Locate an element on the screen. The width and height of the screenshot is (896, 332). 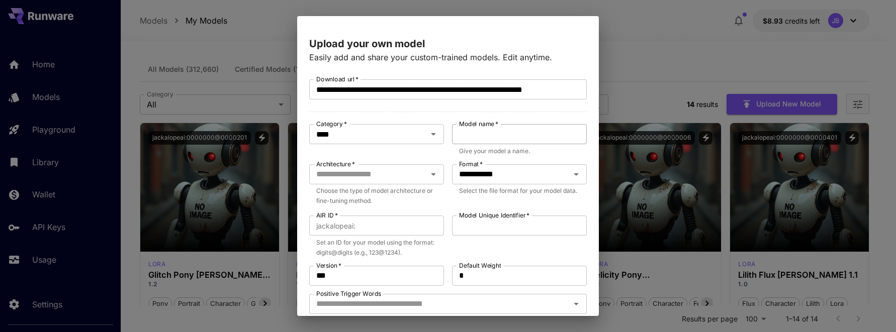
label: Default Weight is located at coordinates (480, 266).